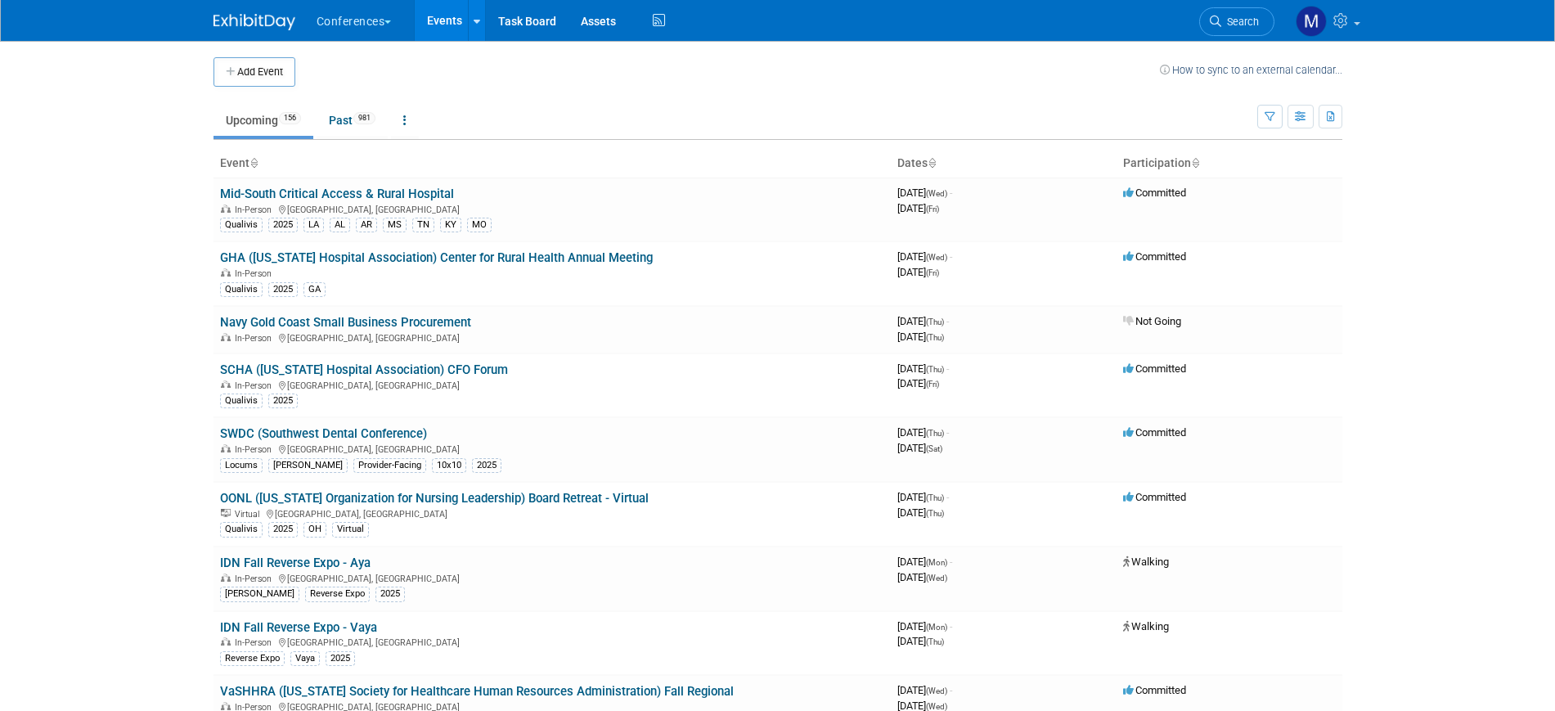 The height and width of the screenshot is (711, 1555). Describe the element at coordinates (479, 225) in the screenshot. I see `div: MO` at that location.